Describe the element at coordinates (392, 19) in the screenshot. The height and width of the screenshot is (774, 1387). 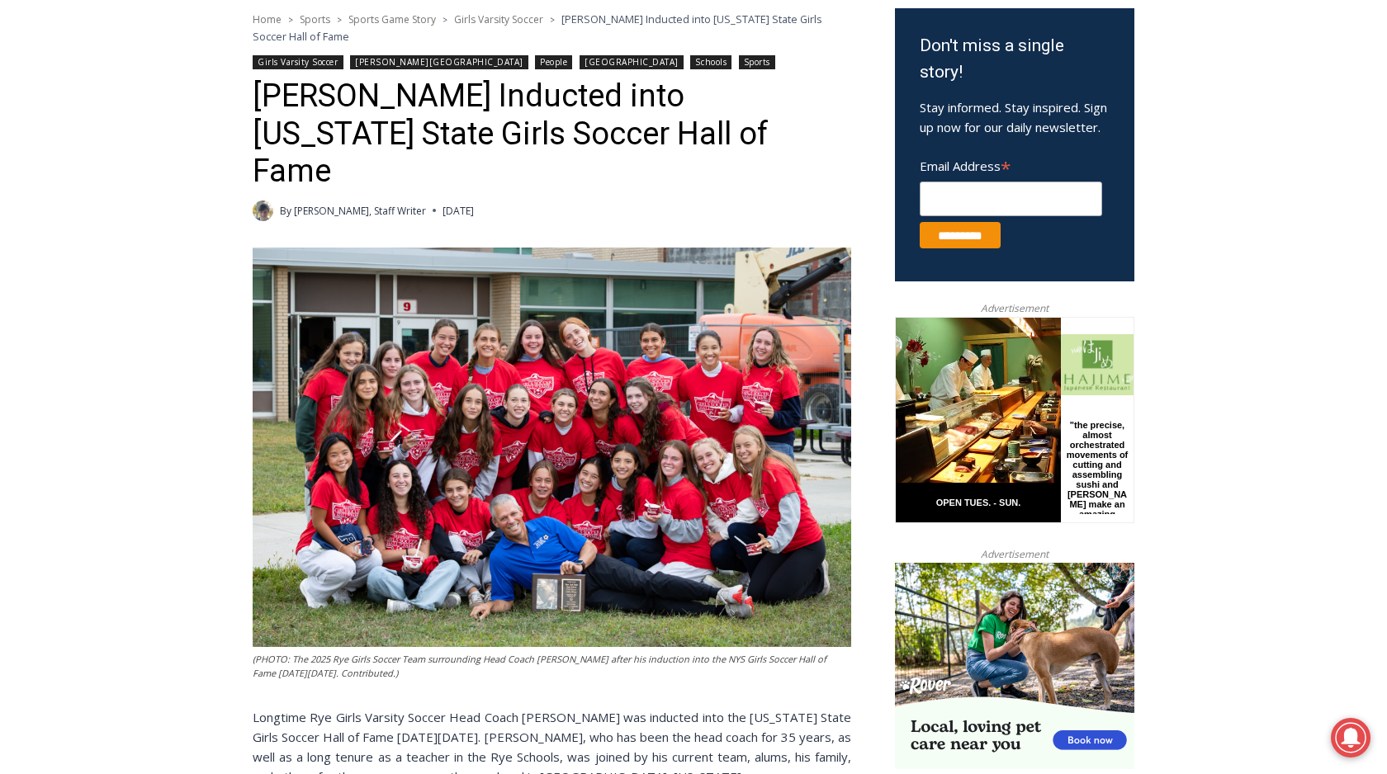
I see `a: Sports Game Story` at that location.